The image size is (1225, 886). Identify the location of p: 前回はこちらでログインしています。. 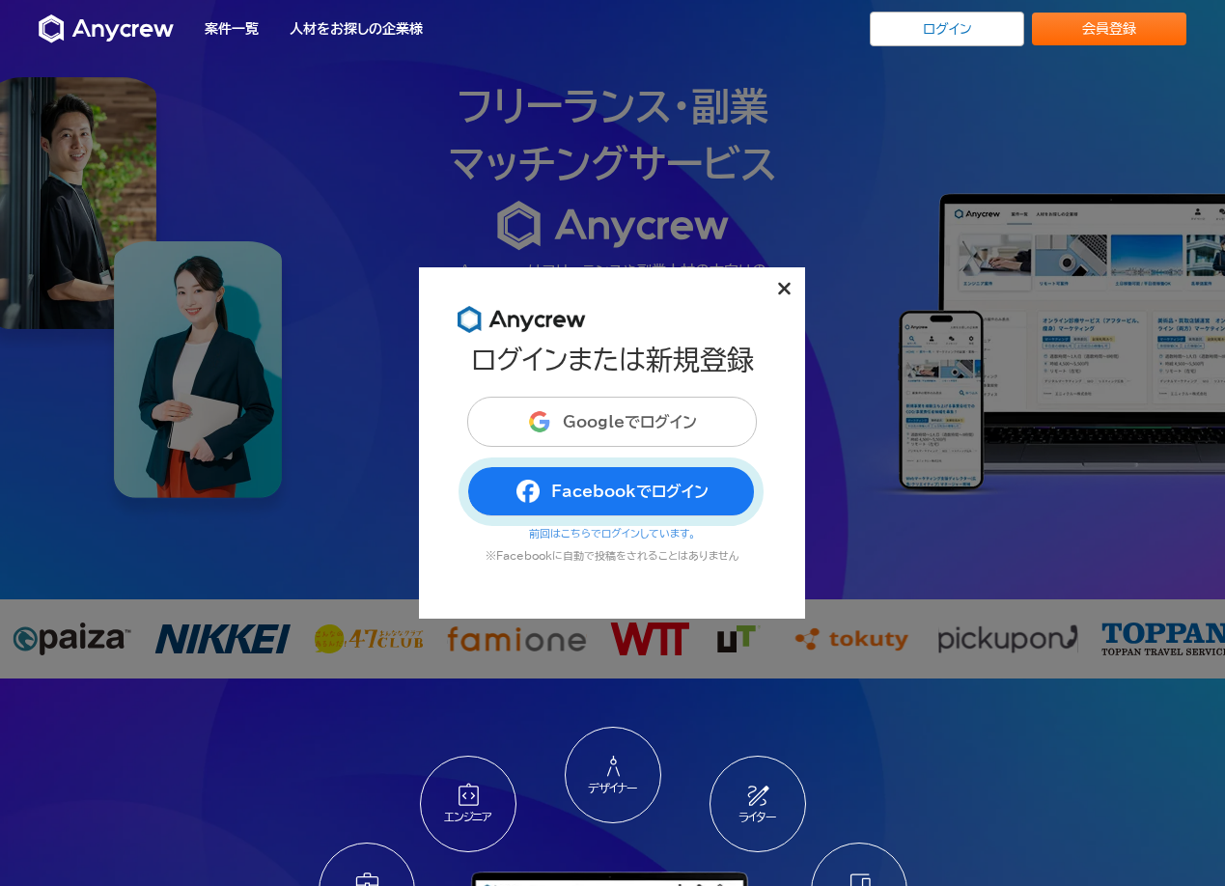
(612, 533).